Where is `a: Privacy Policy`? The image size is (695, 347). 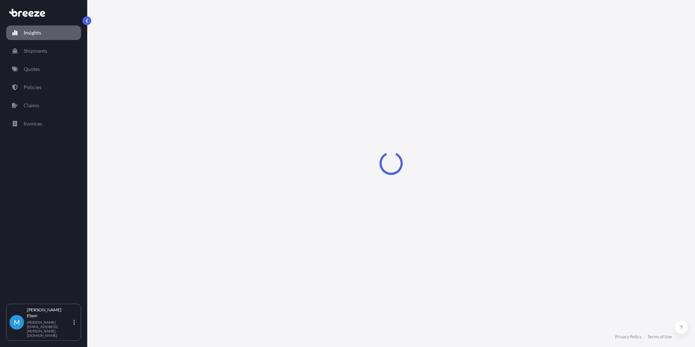 a: Privacy Policy is located at coordinates (628, 337).